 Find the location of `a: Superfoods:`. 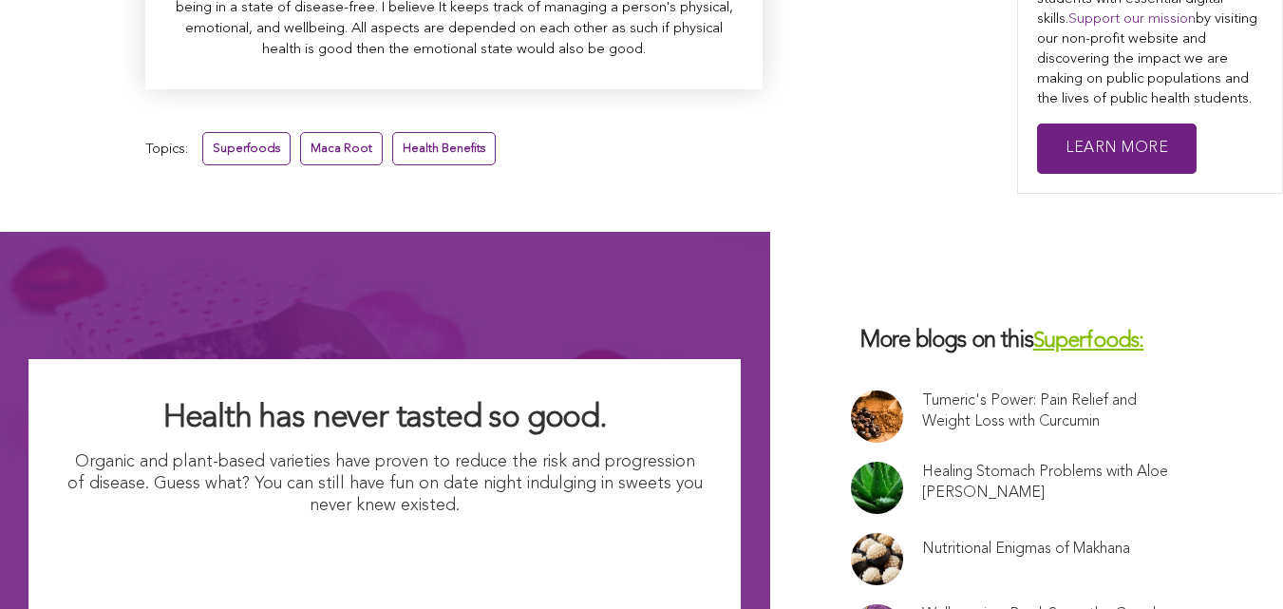

a: Superfoods: is located at coordinates (1089, 341).